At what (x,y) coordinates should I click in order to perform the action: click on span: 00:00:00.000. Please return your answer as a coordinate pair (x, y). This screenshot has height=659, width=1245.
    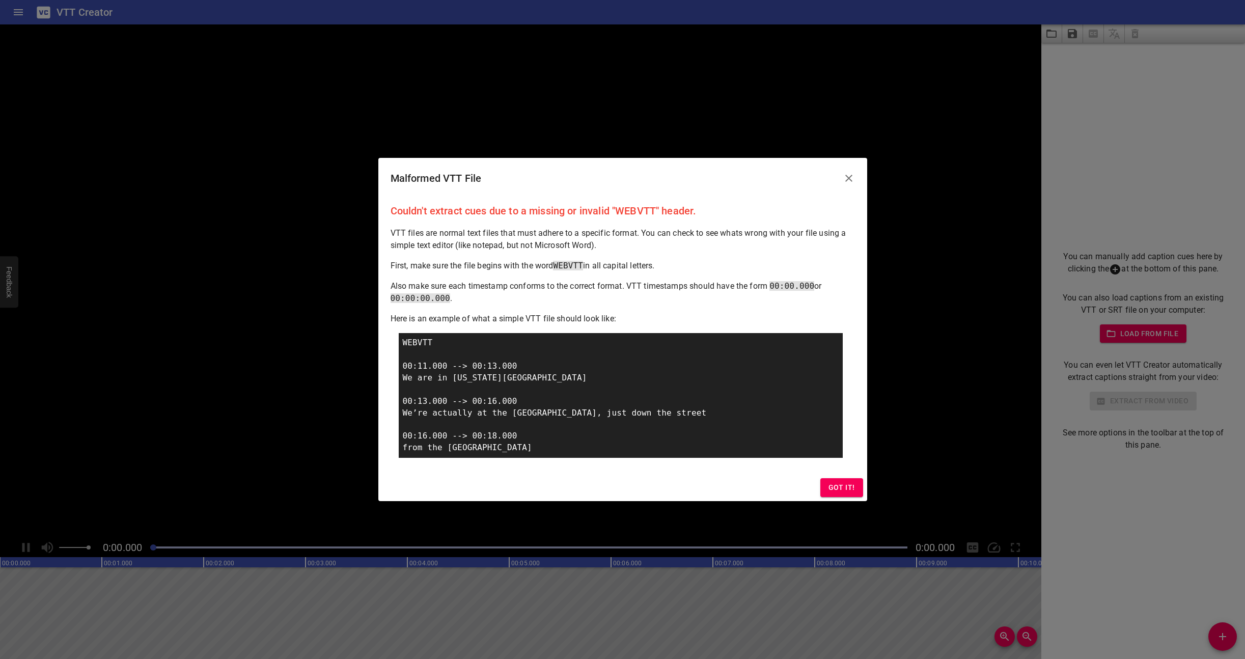
    Looking at the image, I should click on (420, 298).